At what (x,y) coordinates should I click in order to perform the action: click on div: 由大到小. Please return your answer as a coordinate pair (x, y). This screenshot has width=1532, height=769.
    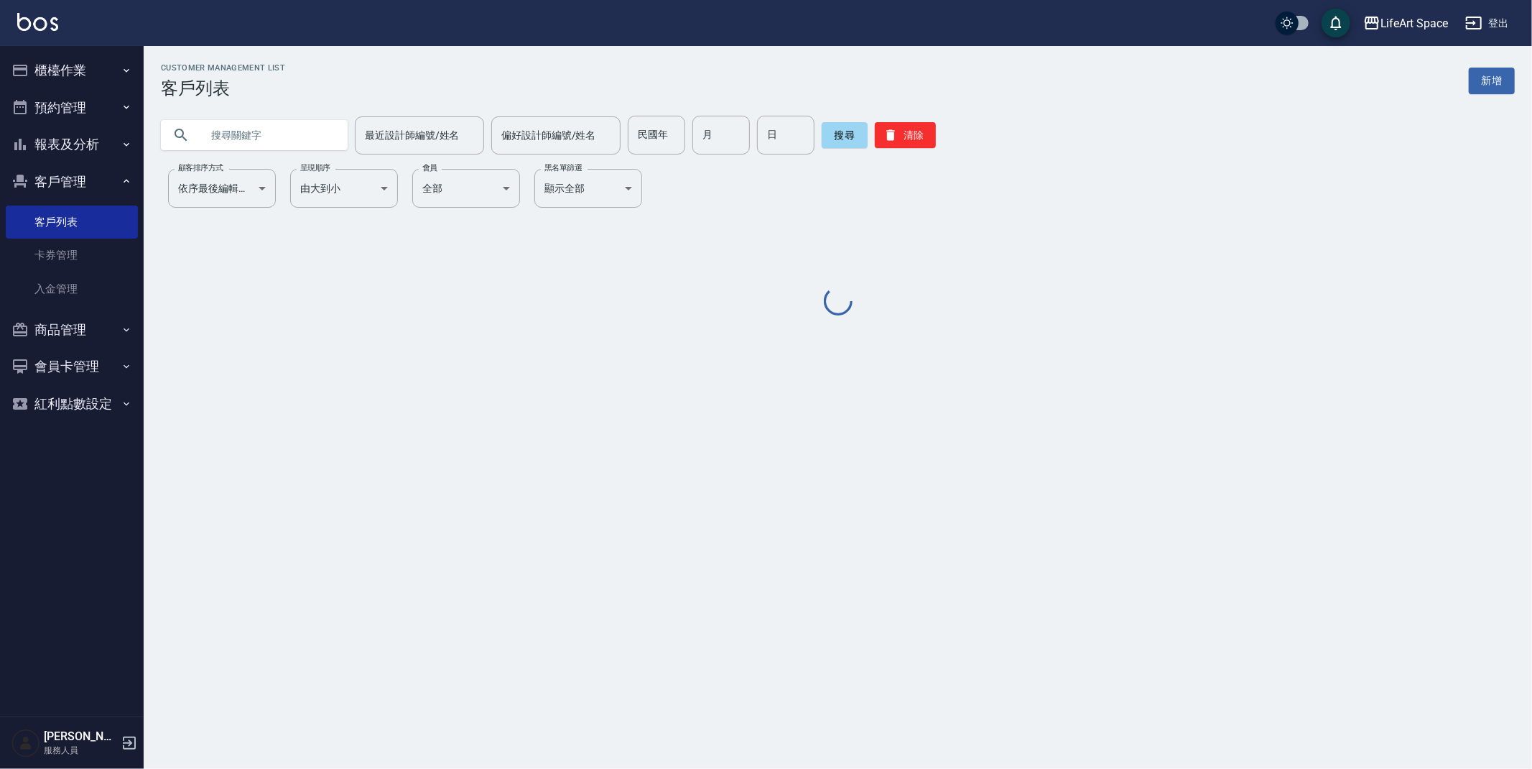
    Looking at the image, I should click on (344, 188).